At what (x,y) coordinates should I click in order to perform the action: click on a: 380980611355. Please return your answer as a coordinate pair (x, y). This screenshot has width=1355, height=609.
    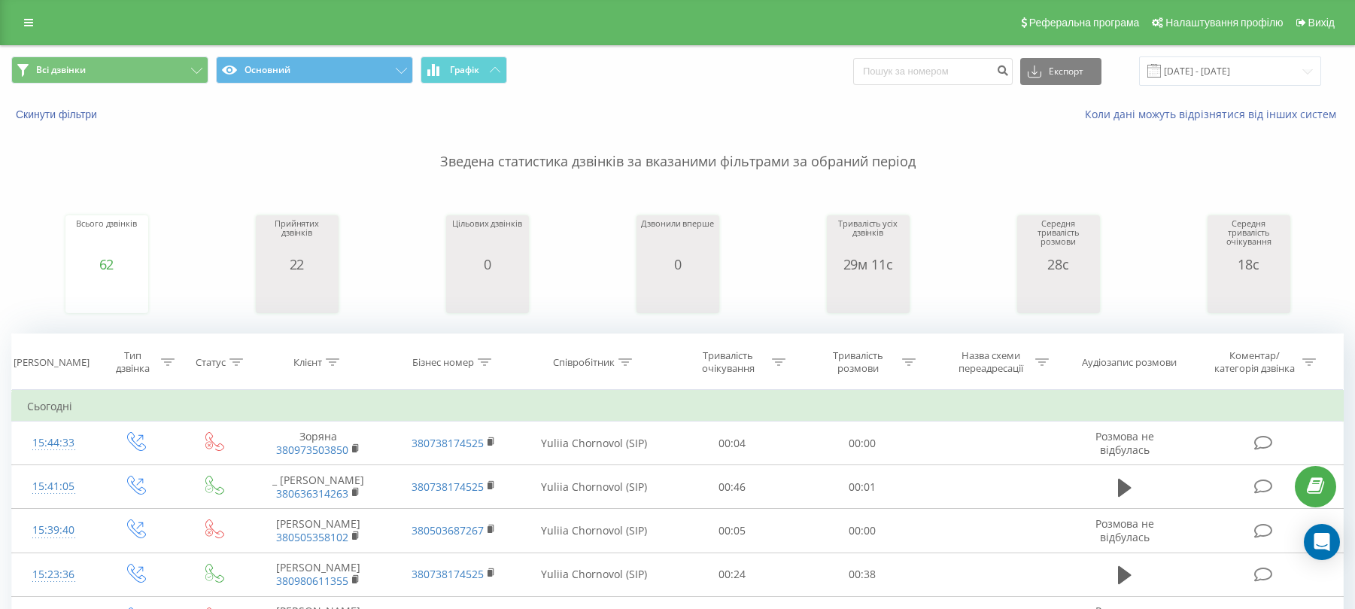
    Looking at the image, I should click on (312, 580).